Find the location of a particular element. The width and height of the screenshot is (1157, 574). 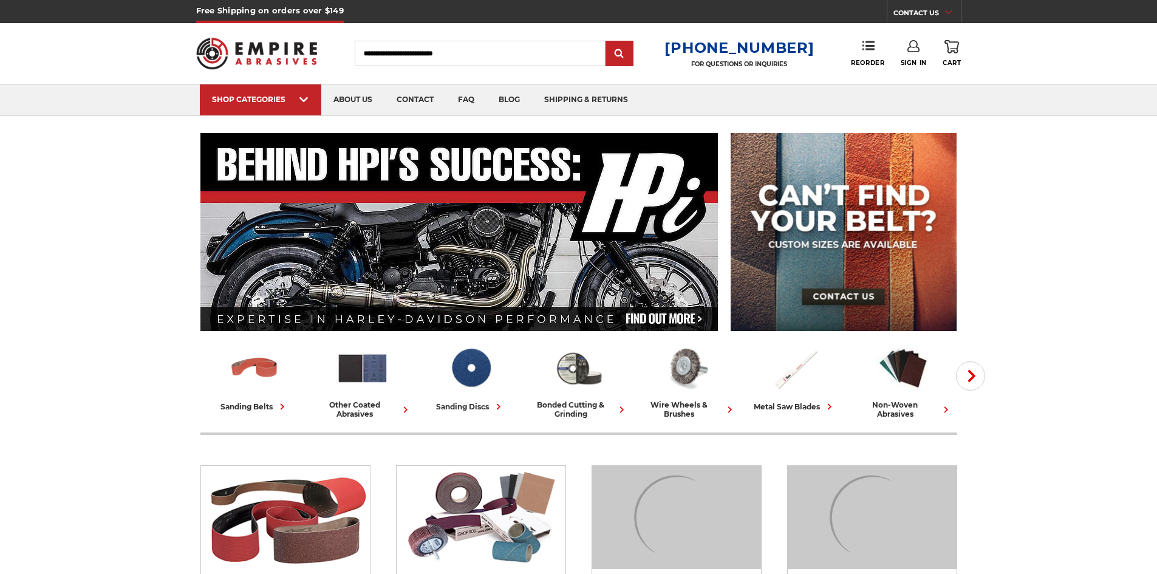

input: Submit is located at coordinates (620, 54).